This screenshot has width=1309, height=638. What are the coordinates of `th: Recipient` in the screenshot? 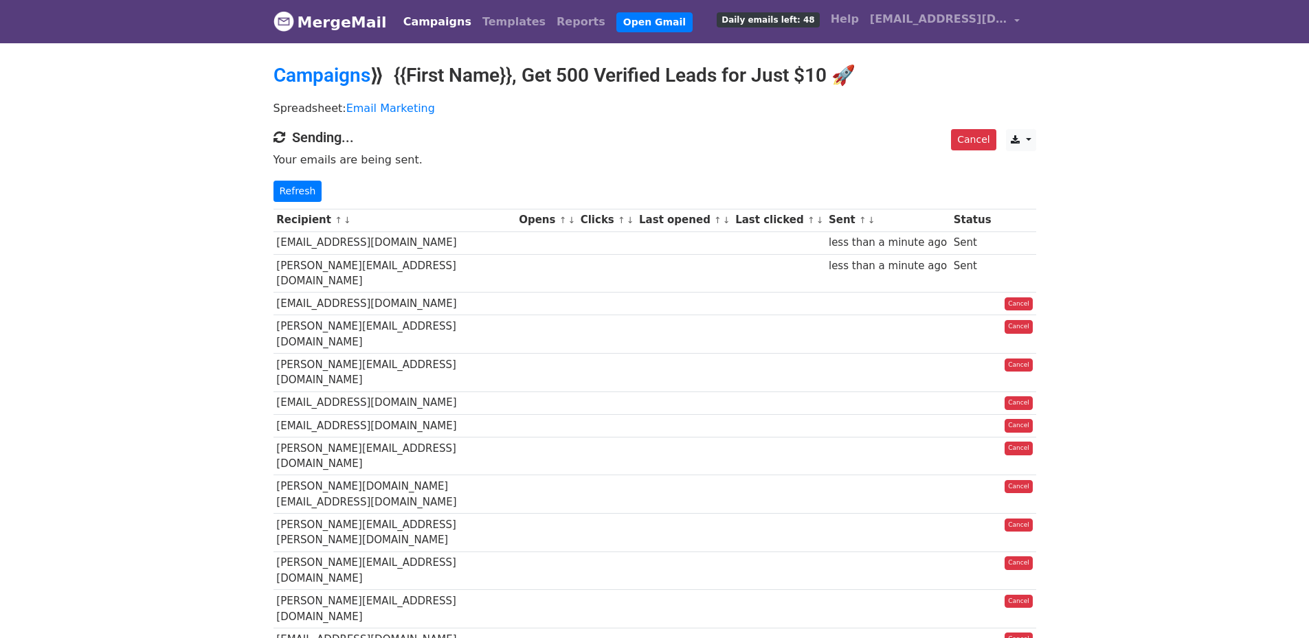 It's located at (394, 220).